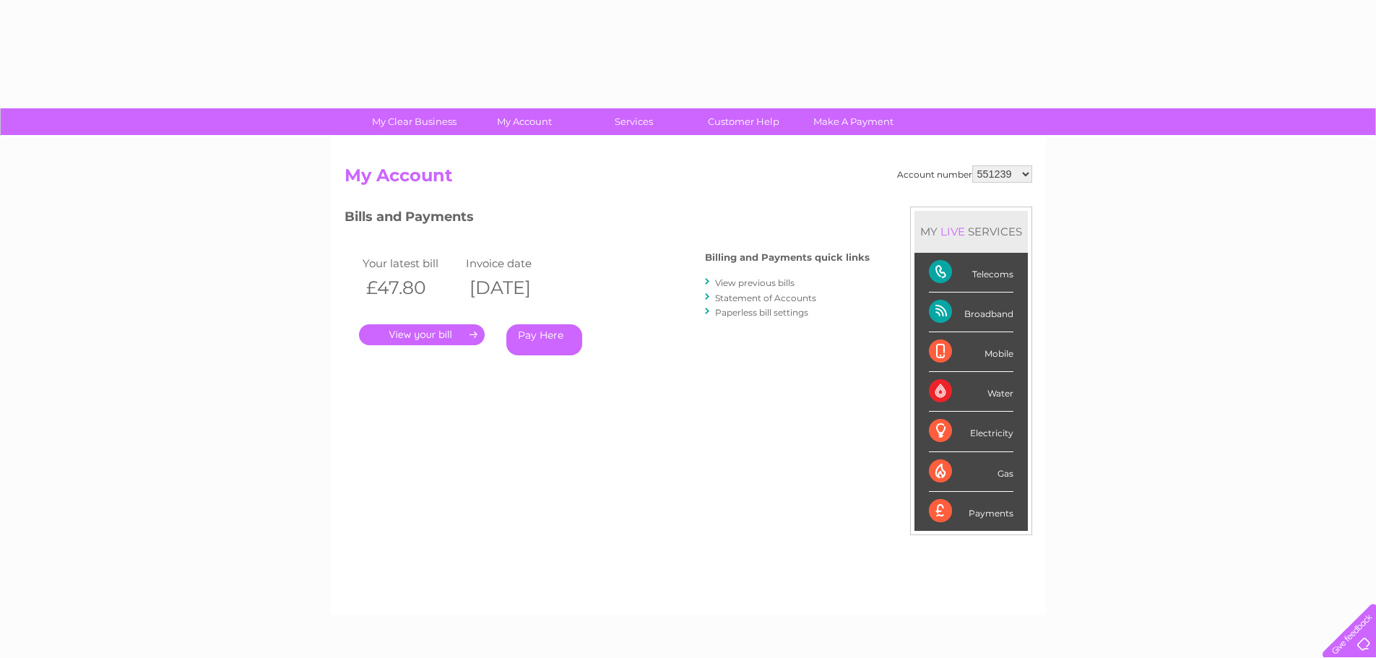 The image size is (1376, 658). I want to click on a: Statement of Accounts, so click(766, 298).